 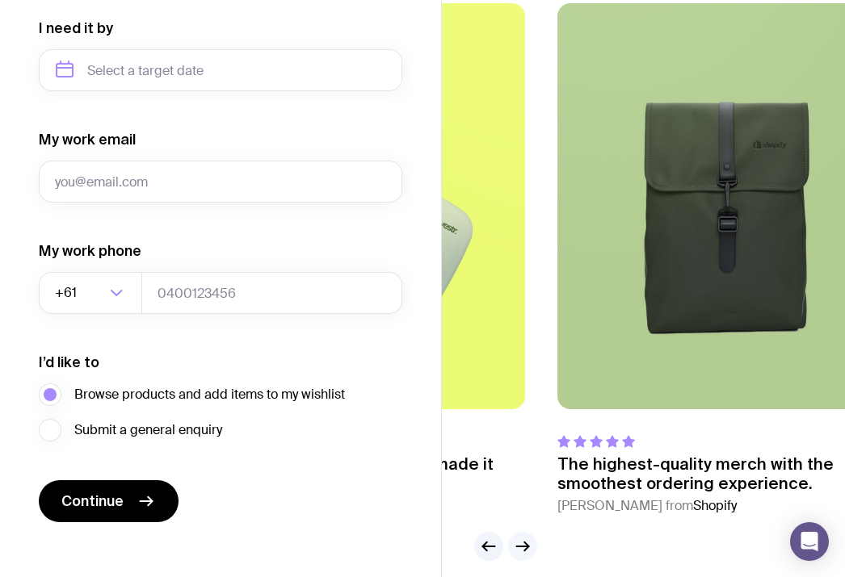 What do you see at coordinates (809, 542) in the screenshot?
I see `div: Open Intercom Messenger` at bounding box center [809, 542].